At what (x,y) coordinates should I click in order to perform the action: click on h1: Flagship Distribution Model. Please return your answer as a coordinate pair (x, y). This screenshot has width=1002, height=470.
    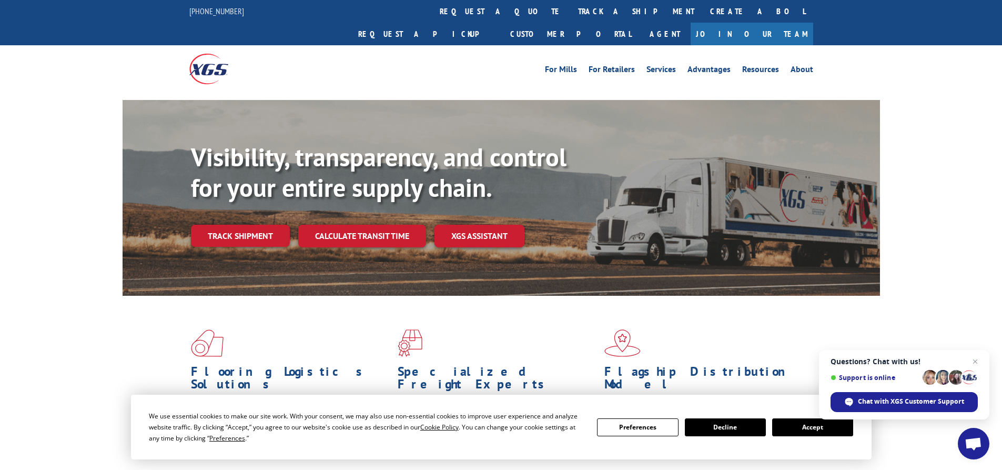
    Looking at the image, I should click on (704, 380).